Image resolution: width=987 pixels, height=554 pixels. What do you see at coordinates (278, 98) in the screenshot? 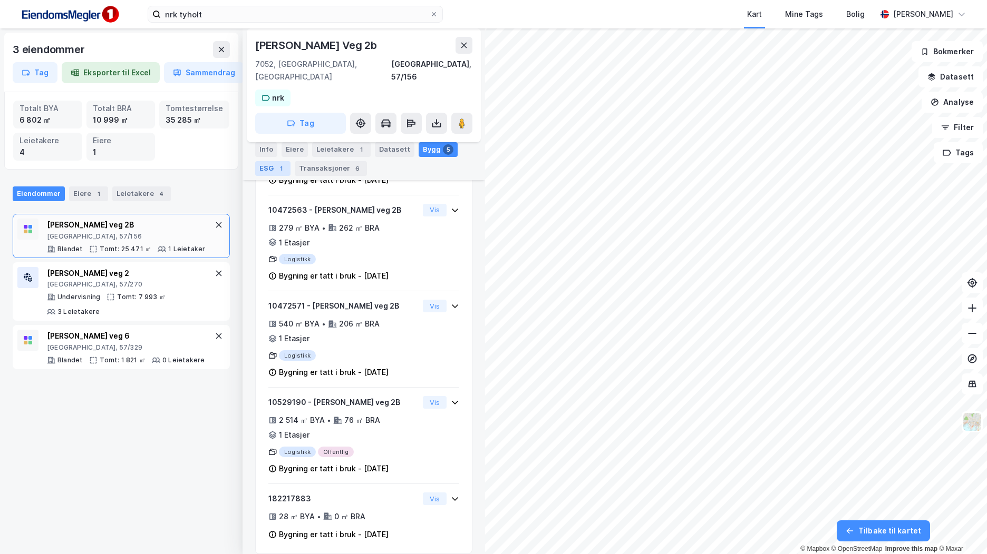
I see `div: nrk` at bounding box center [278, 98].